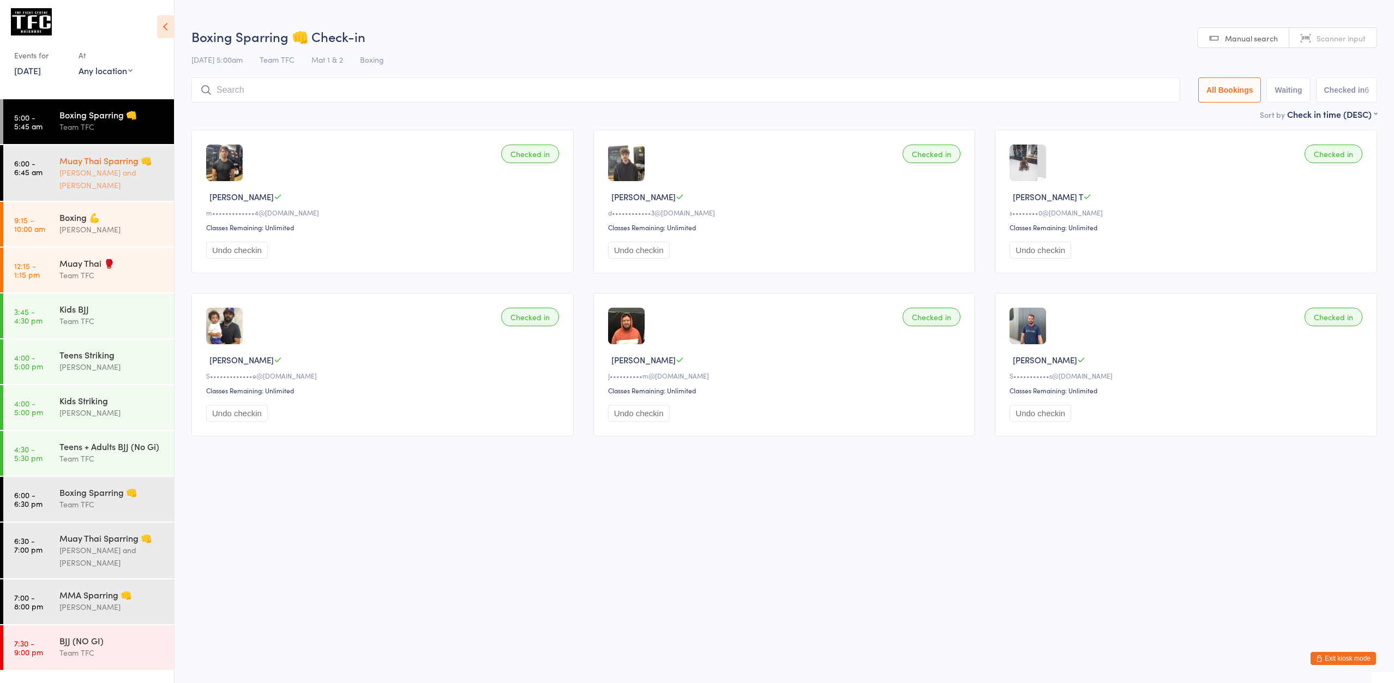 The width and height of the screenshot is (1394, 683). What do you see at coordinates (112, 263) in the screenshot?
I see `div: Muay Thai 🥊` at bounding box center [112, 263].